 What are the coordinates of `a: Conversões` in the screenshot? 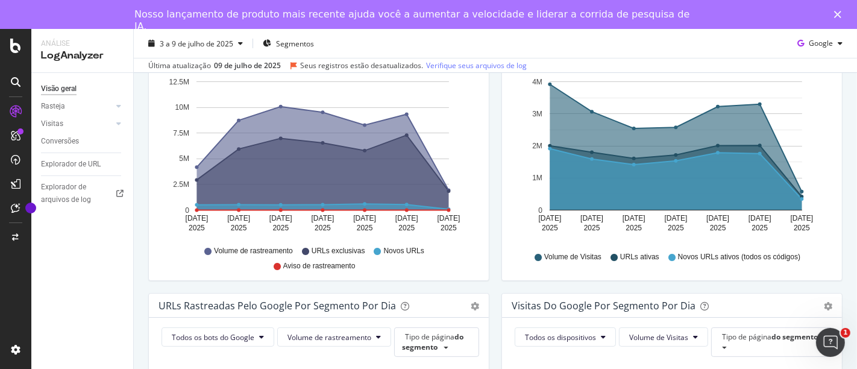 It's located at (83, 141).